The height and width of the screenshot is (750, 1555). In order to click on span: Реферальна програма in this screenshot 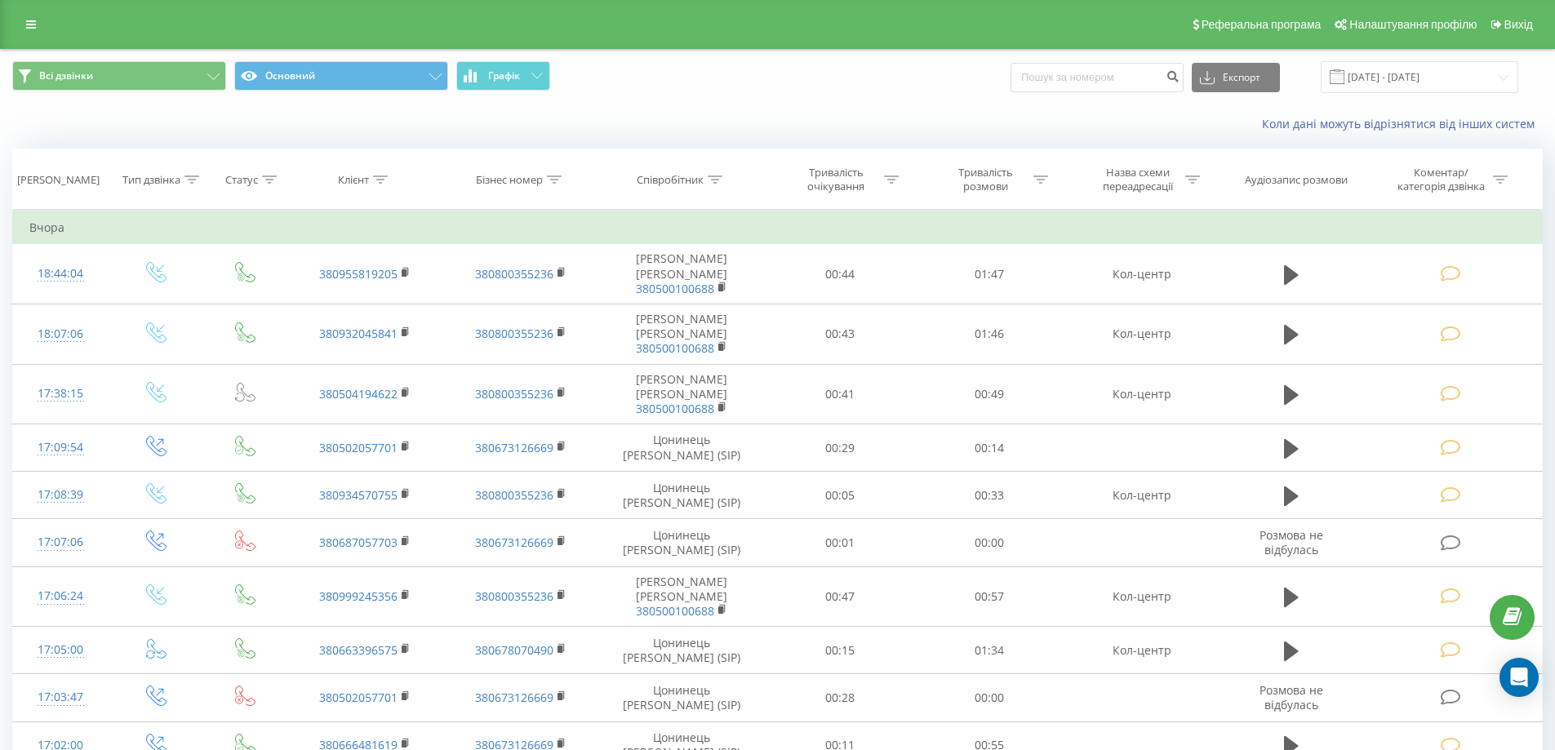, I will do `click(1261, 24)`.